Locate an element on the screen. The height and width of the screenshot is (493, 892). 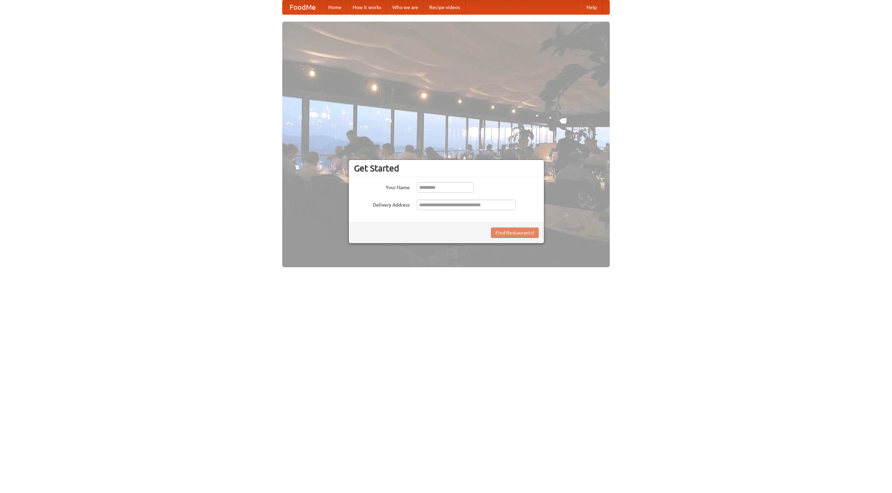
label: Delivery Address is located at coordinates (382, 204).